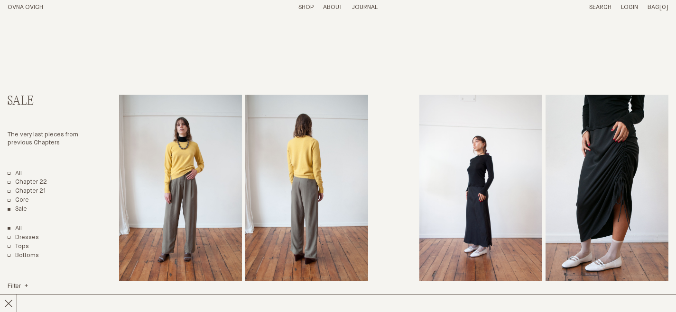  Describe the element at coordinates (365, 7) in the screenshot. I see `a: Journal` at that location.